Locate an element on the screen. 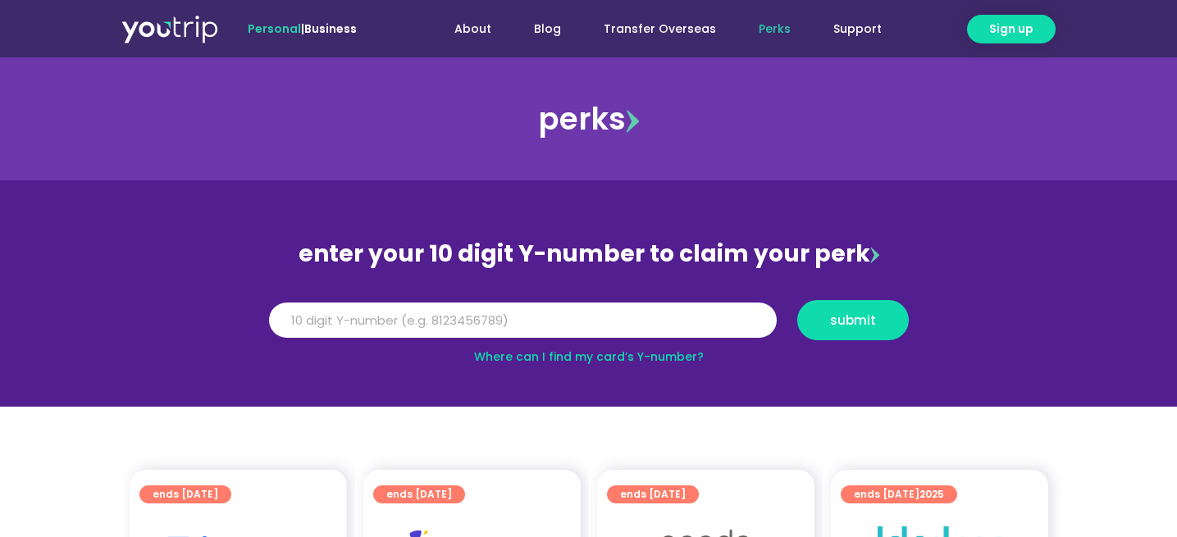 This screenshot has height=537, width=1177. button: submit is located at coordinates (853, 320).